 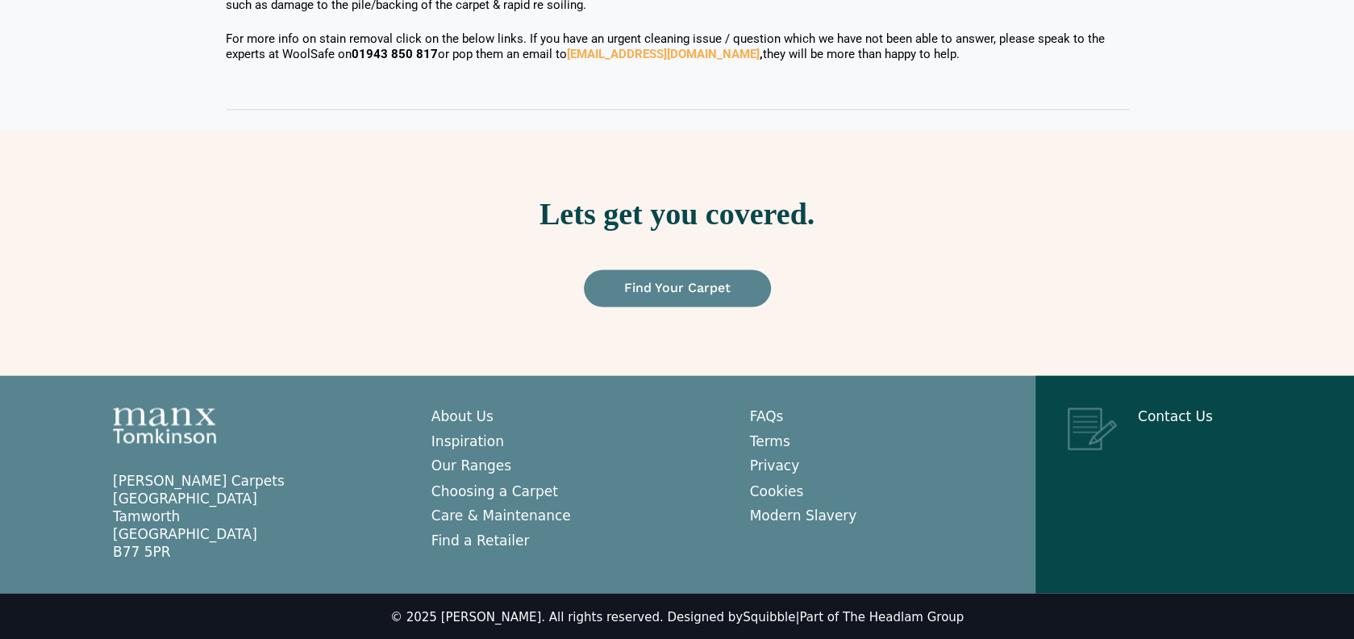 What do you see at coordinates (471, 465) in the screenshot?
I see `a: Our Ranges` at bounding box center [471, 465].